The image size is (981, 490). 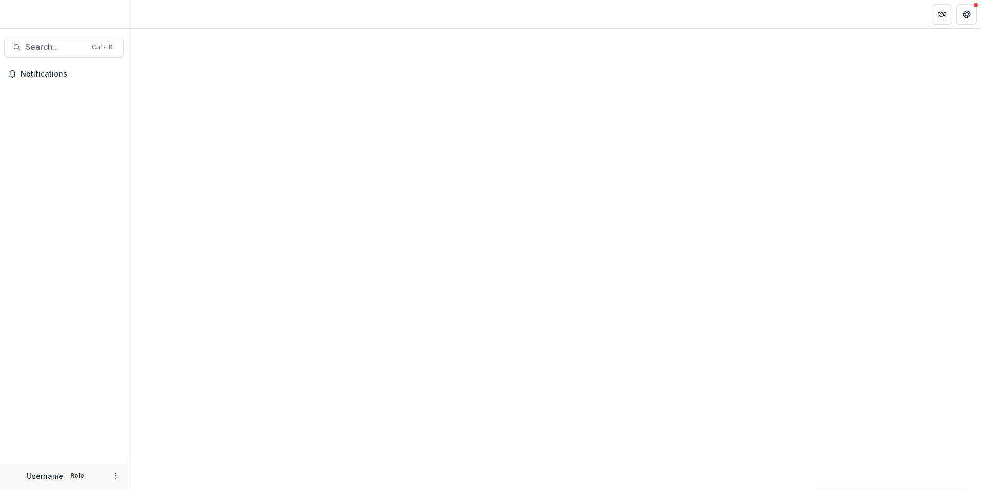 What do you see at coordinates (64, 74) in the screenshot?
I see `button: Notifications` at bounding box center [64, 74].